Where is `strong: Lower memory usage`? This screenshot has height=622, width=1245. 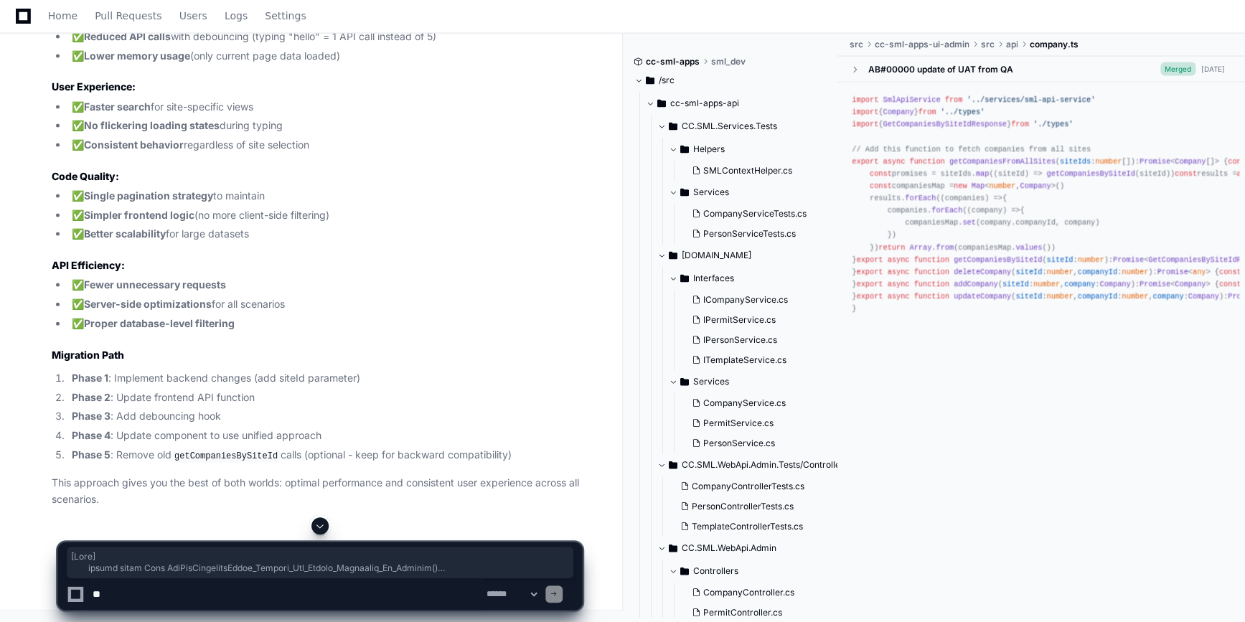 strong: Lower memory usage is located at coordinates (137, 55).